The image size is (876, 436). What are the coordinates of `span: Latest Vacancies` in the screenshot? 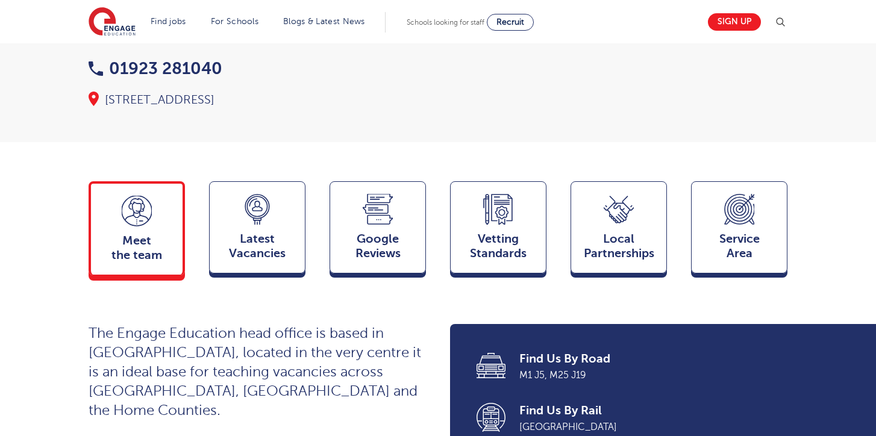 It's located at (257, 246).